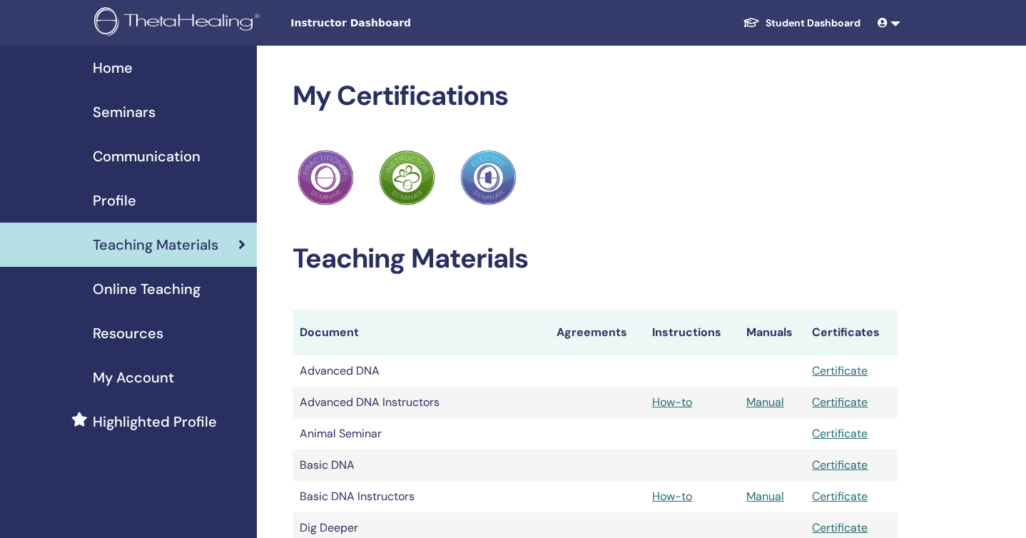  I want to click on a: Student Dashboard, so click(801, 23).